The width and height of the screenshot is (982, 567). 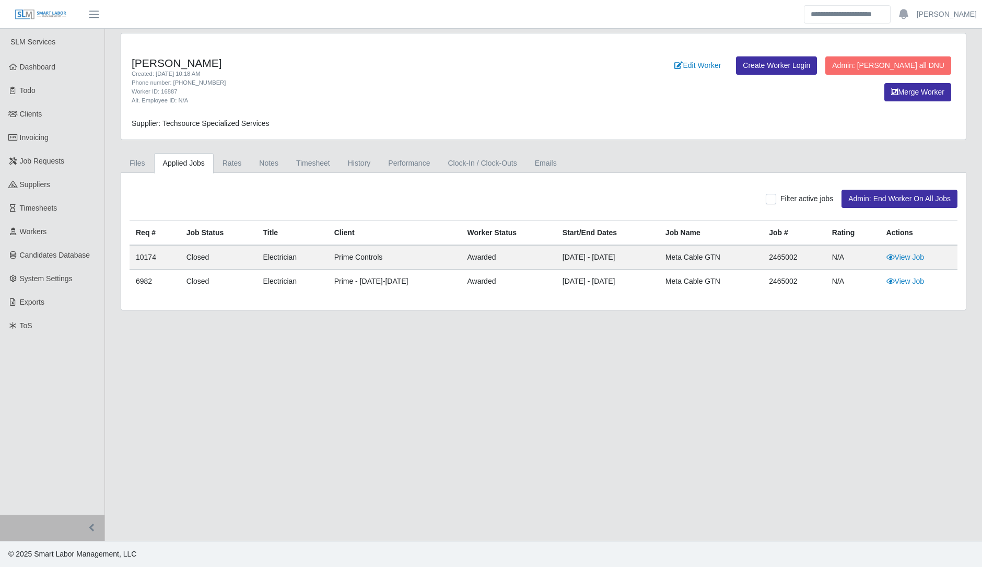 I want to click on span: Invoicing, so click(x=34, y=137).